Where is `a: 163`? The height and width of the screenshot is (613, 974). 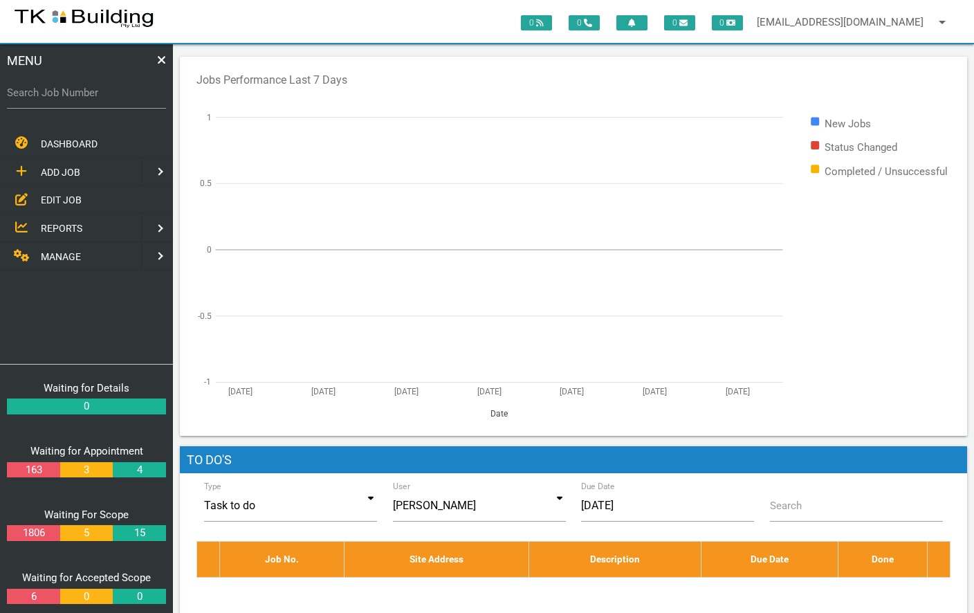 a: 163 is located at coordinates (33, 470).